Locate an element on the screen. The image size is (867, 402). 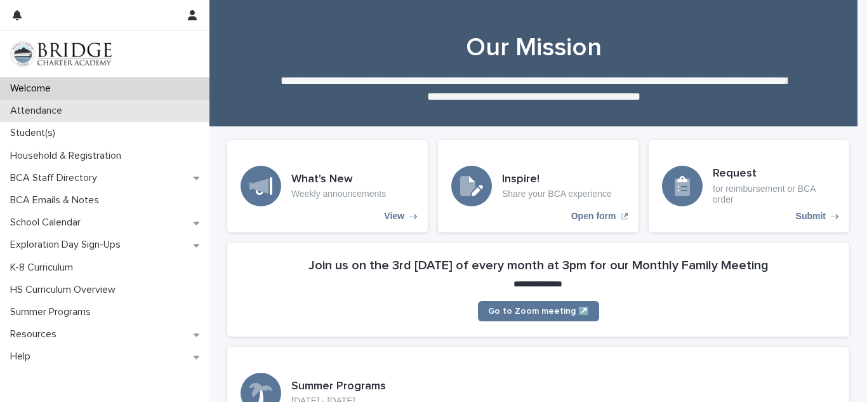
p: Summer Programs is located at coordinates (53, 312).